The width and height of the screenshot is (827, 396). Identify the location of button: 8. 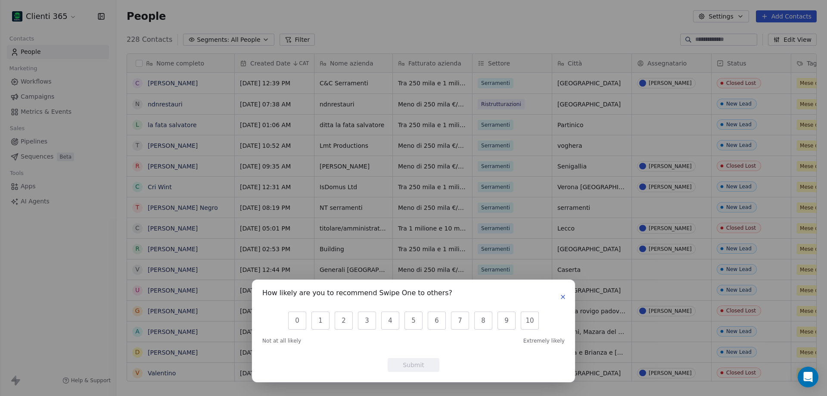
(484, 321).